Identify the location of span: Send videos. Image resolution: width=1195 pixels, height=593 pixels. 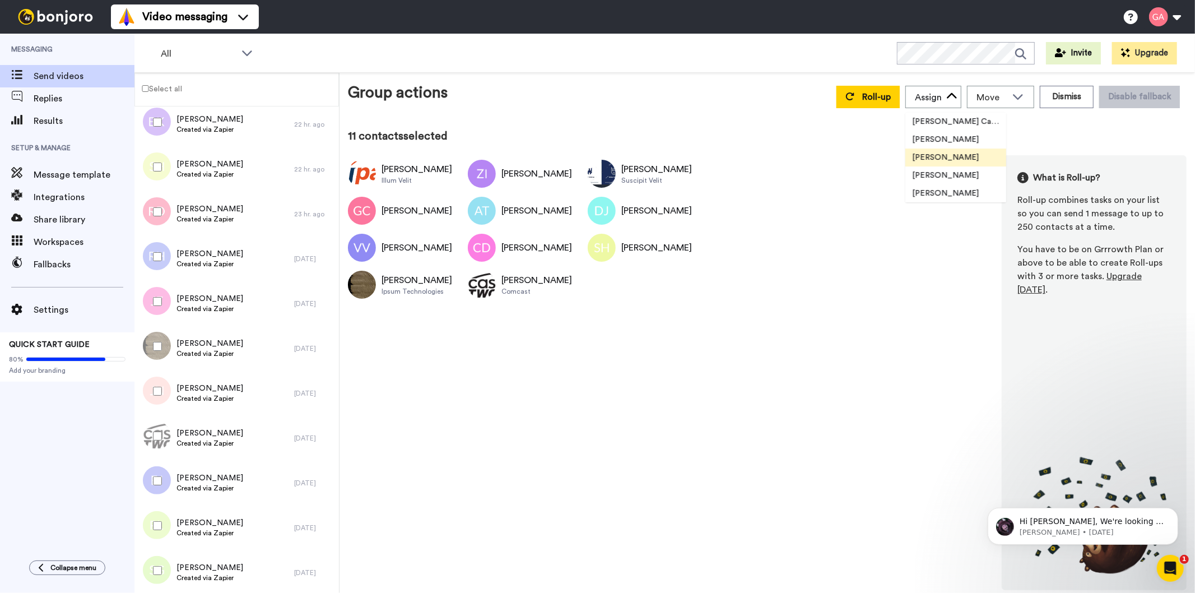
(84, 76).